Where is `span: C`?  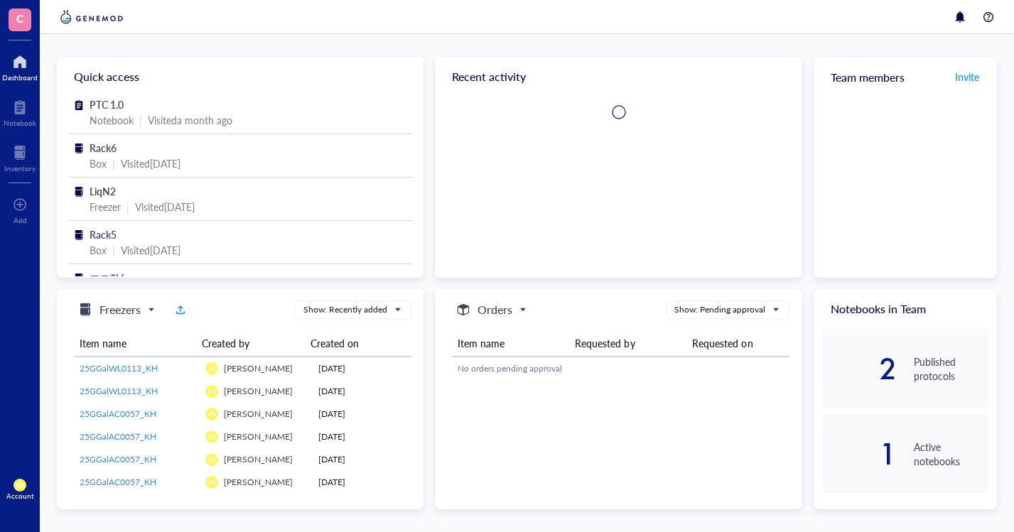 span: C is located at coordinates (20, 18).